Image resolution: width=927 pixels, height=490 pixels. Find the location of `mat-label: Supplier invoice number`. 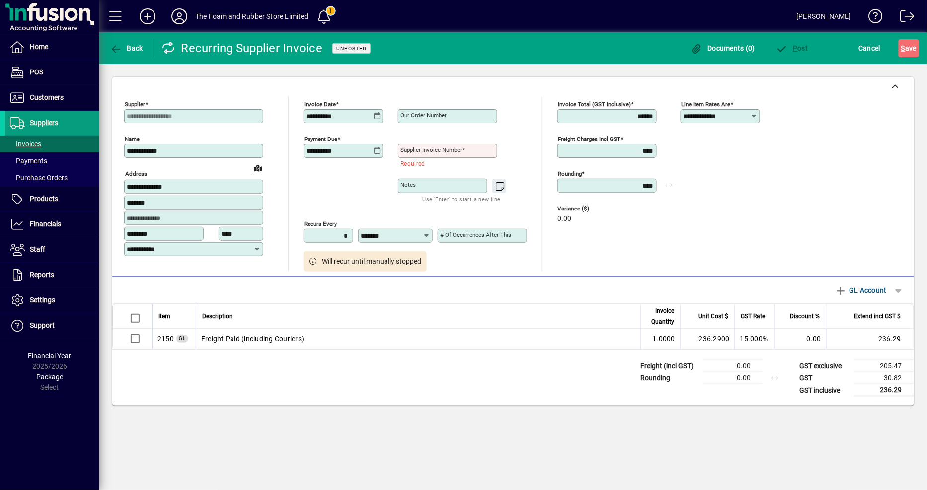

mat-label: Supplier invoice number is located at coordinates (431, 150).